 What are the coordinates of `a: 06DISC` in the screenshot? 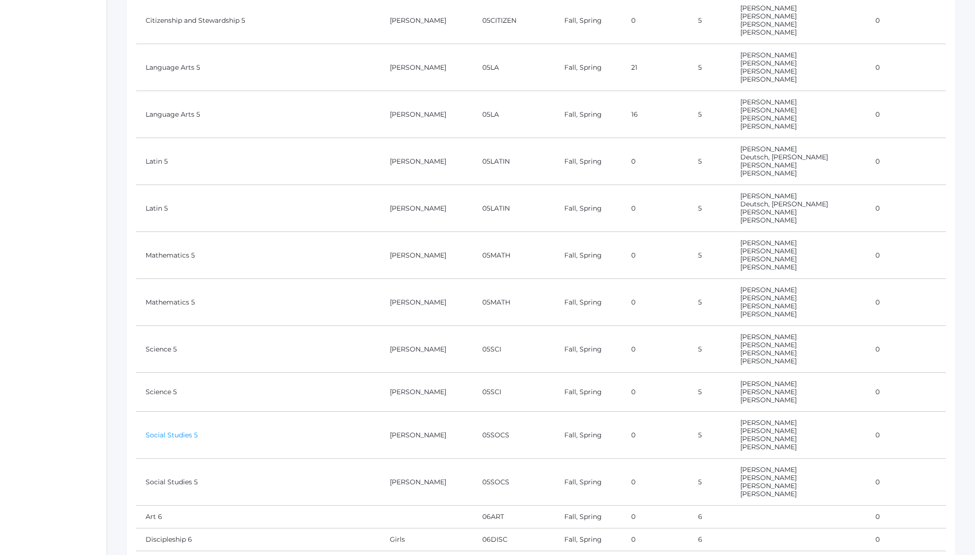 It's located at (495, 539).